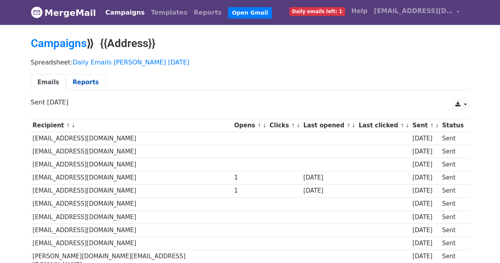 The height and width of the screenshot is (263, 500). Describe the element at coordinates (250, 62) in the screenshot. I see `p: Spreadsheet:` at that location.